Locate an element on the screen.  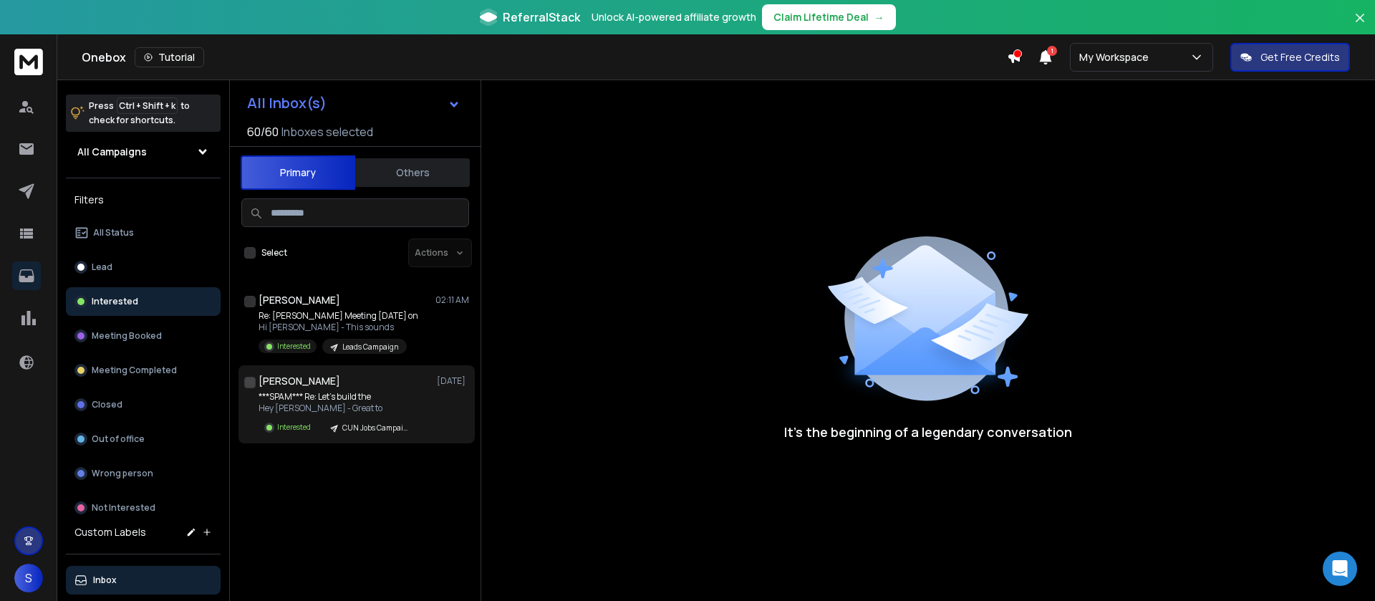
p: Get Free Credits is located at coordinates (1300, 57).